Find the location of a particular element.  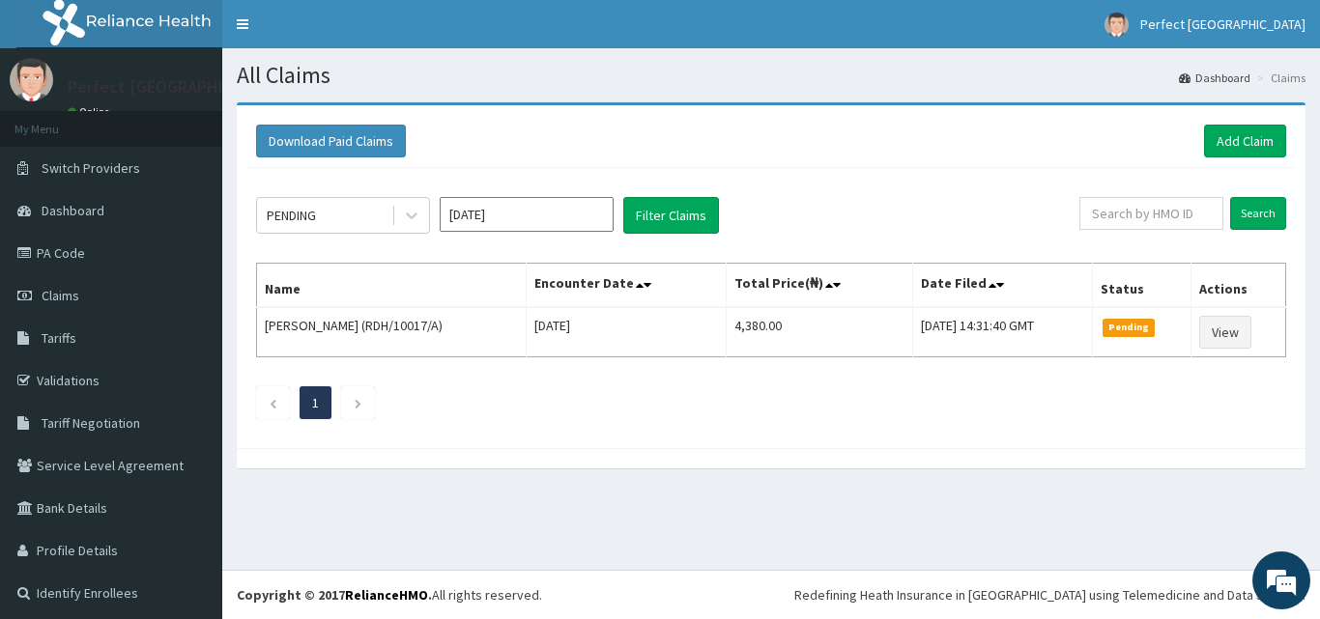

a: View is located at coordinates (1225, 332).